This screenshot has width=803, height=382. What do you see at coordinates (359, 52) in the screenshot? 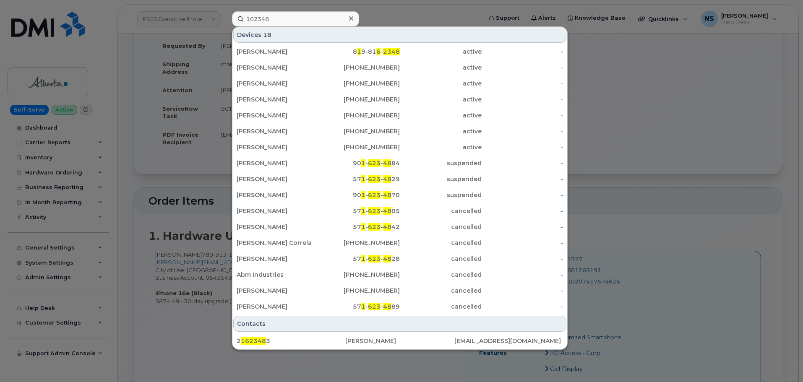
I see `div: 8 9-81 -` at bounding box center [359, 52].